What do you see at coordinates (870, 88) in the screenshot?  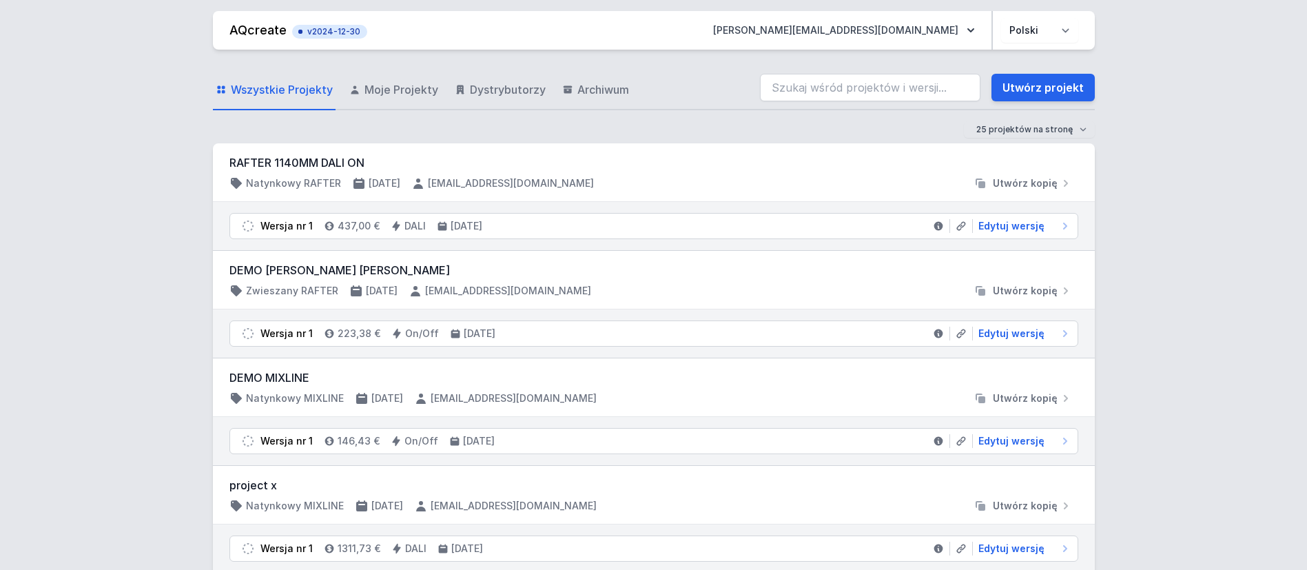 I see `input: Szukaj wśród projektów i wersji...` at bounding box center [870, 88].